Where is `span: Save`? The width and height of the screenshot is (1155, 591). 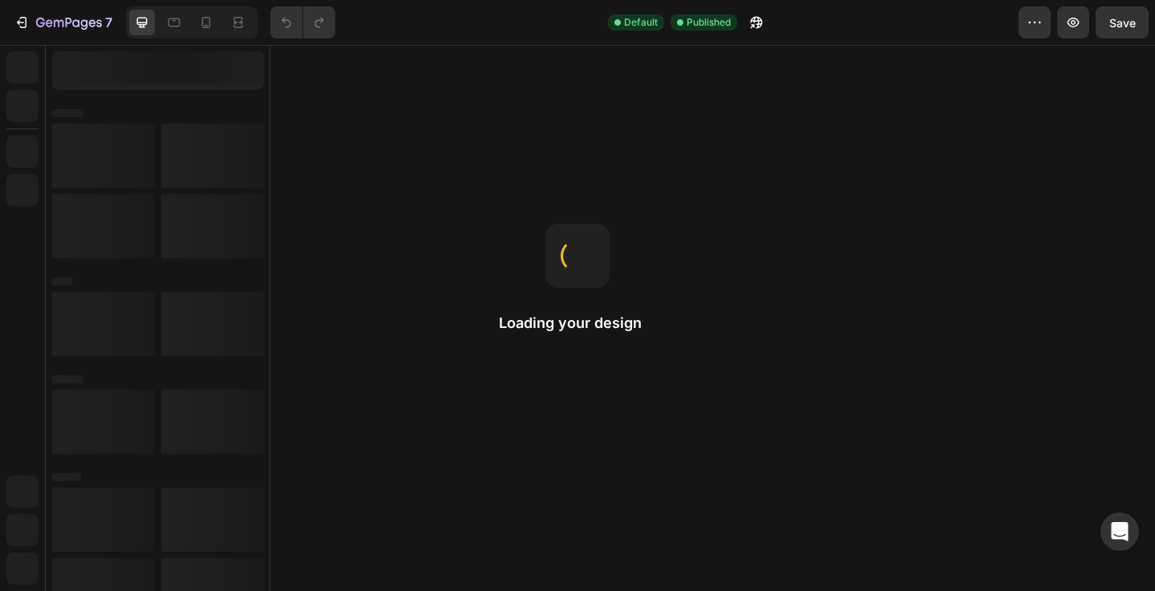 span: Save is located at coordinates (1122, 22).